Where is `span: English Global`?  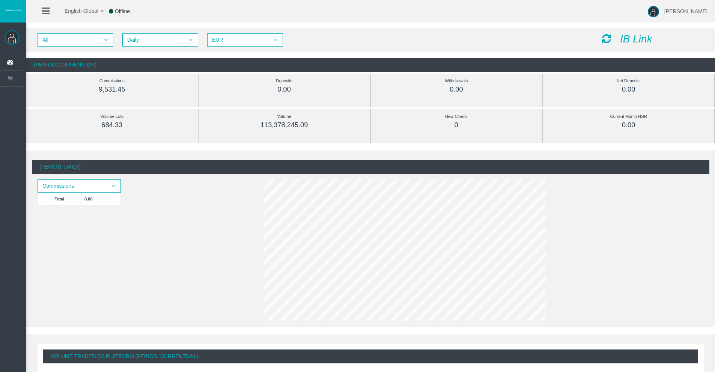
span: English Global is located at coordinates (77, 11).